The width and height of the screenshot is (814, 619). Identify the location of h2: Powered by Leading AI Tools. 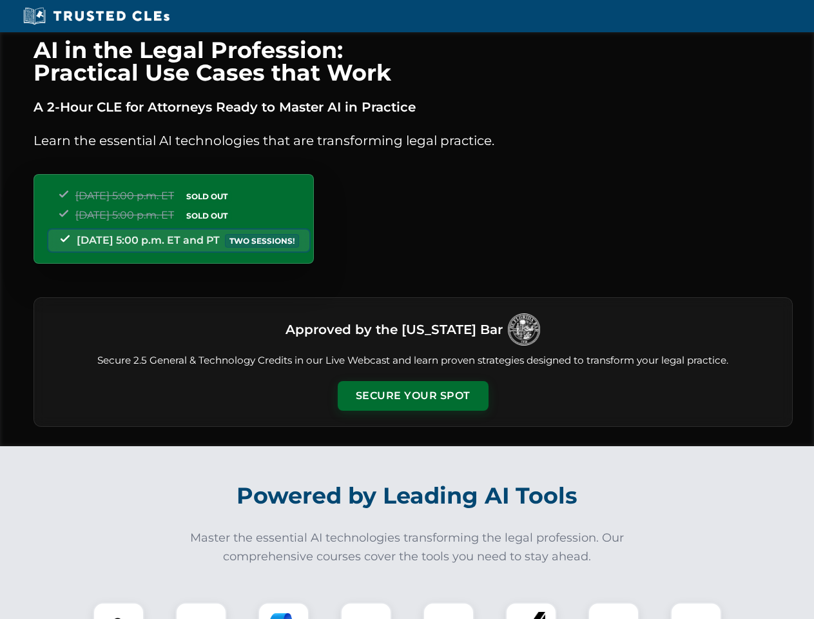
(408, 496).